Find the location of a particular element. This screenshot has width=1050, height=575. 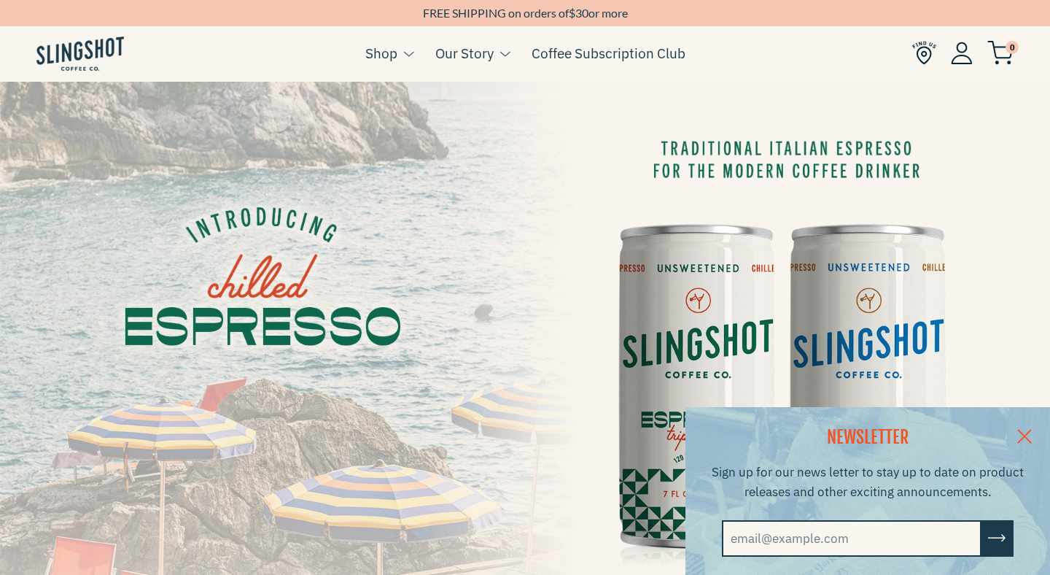

a: 0 is located at coordinates (1001, 53).